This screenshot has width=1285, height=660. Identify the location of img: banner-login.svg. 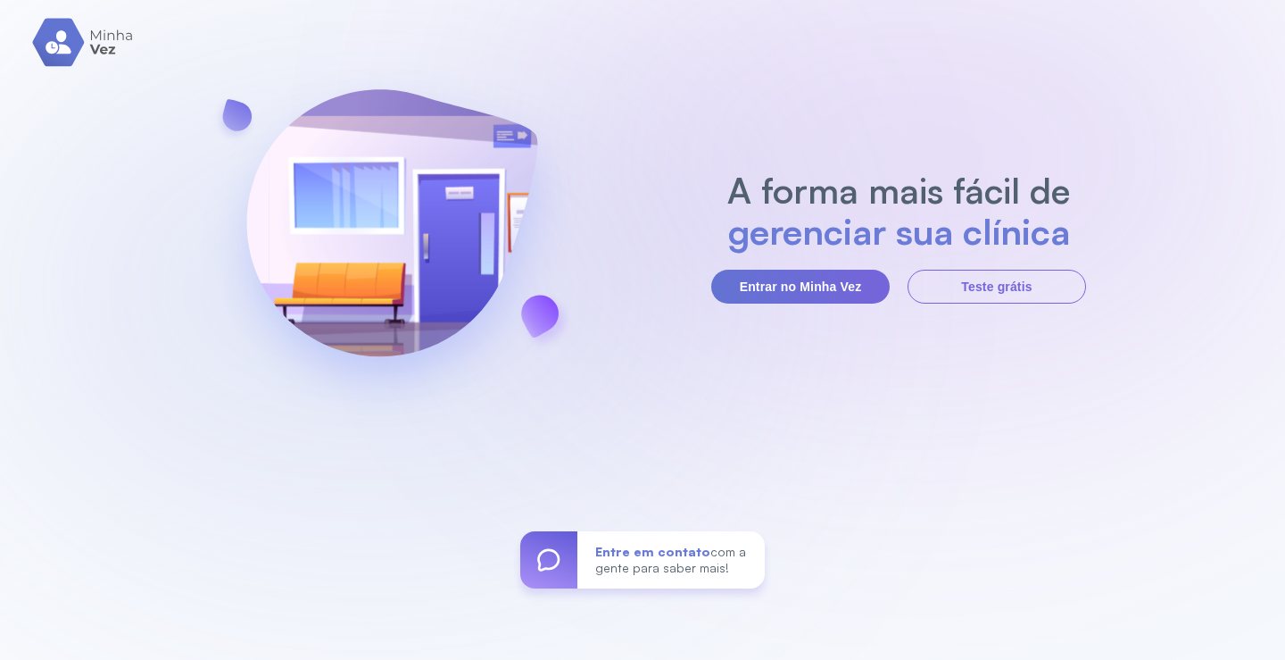
(392, 236).